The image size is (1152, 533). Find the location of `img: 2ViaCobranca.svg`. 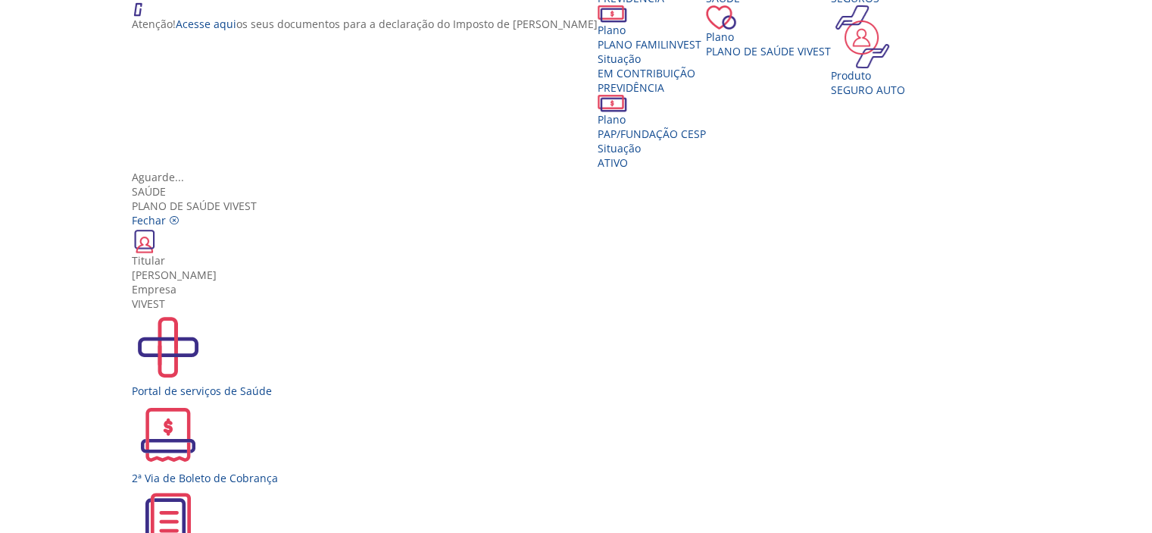

img: 2ViaCobranca.svg is located at coordinates (168, 434).